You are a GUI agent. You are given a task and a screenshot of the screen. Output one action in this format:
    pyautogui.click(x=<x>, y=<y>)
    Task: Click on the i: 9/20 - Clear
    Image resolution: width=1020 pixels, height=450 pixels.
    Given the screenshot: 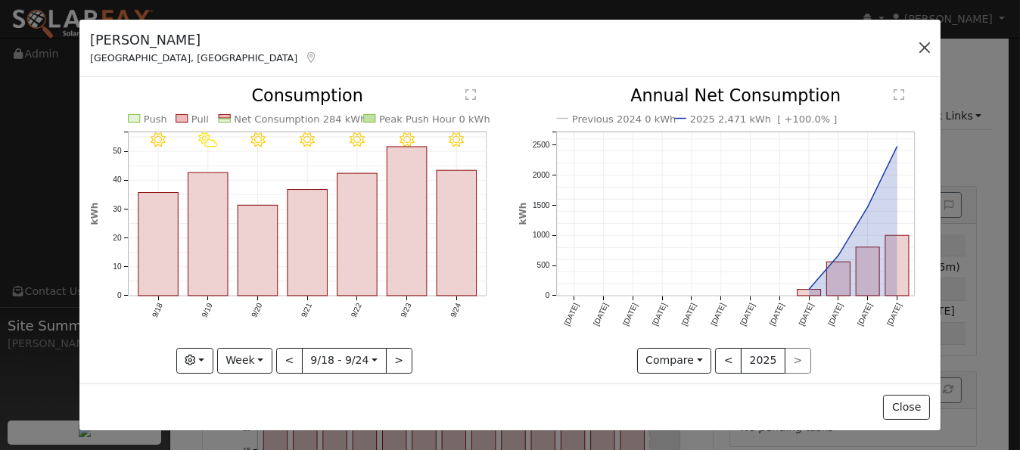 What is the action you would take?
    pyautogui.click(x=258, y=141)
    